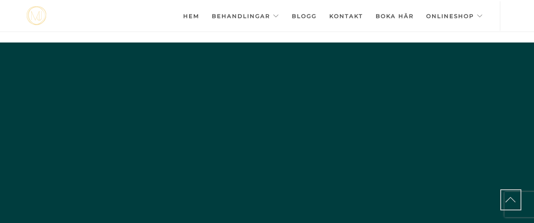  What do you see at coordinates (191, 16) in the screenshot?
I see `a: Hem` at bounding box center [191, 16].